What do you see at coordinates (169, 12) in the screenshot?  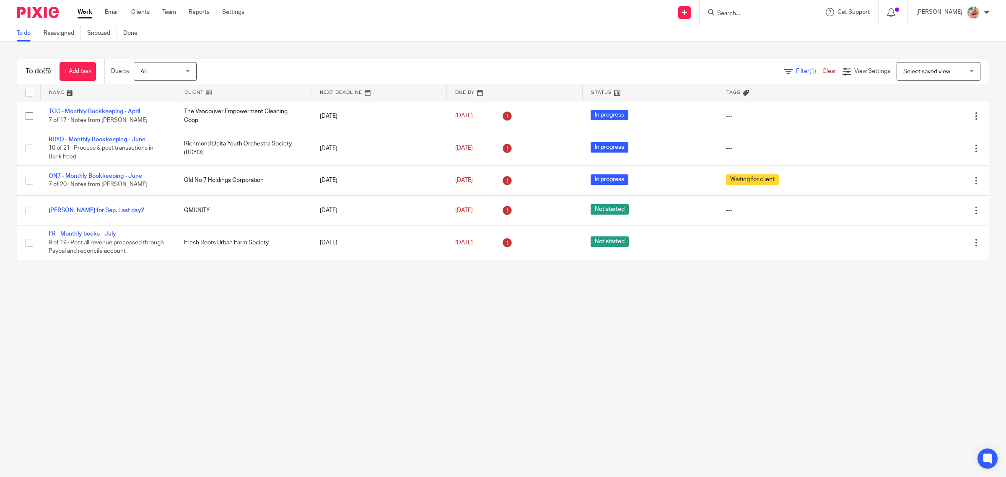 I see `a: Team` at bounding box center [169, 12].